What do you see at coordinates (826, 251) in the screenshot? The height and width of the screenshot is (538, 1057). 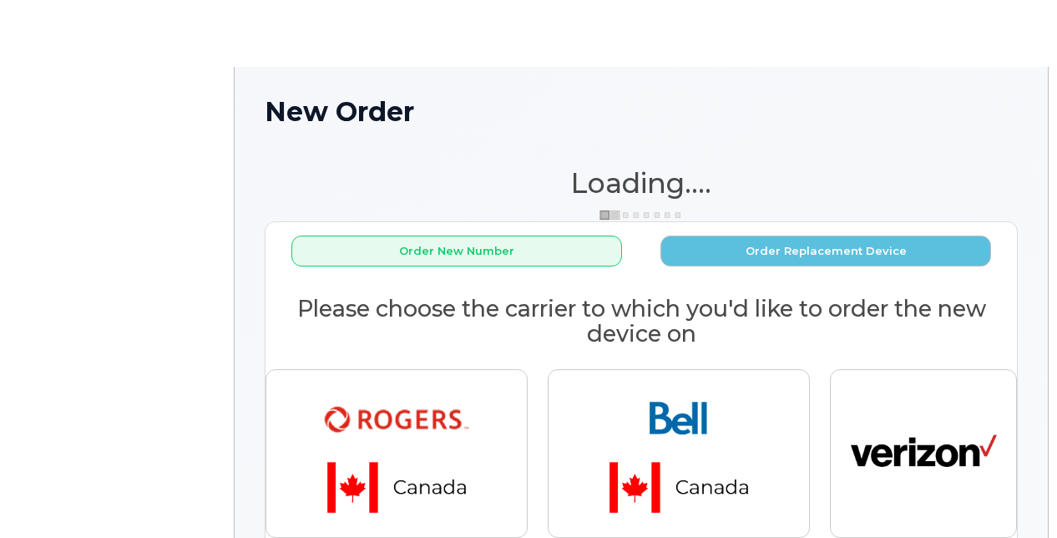 I see `button: Order Replacement Device` at bounding box center [826, 251].